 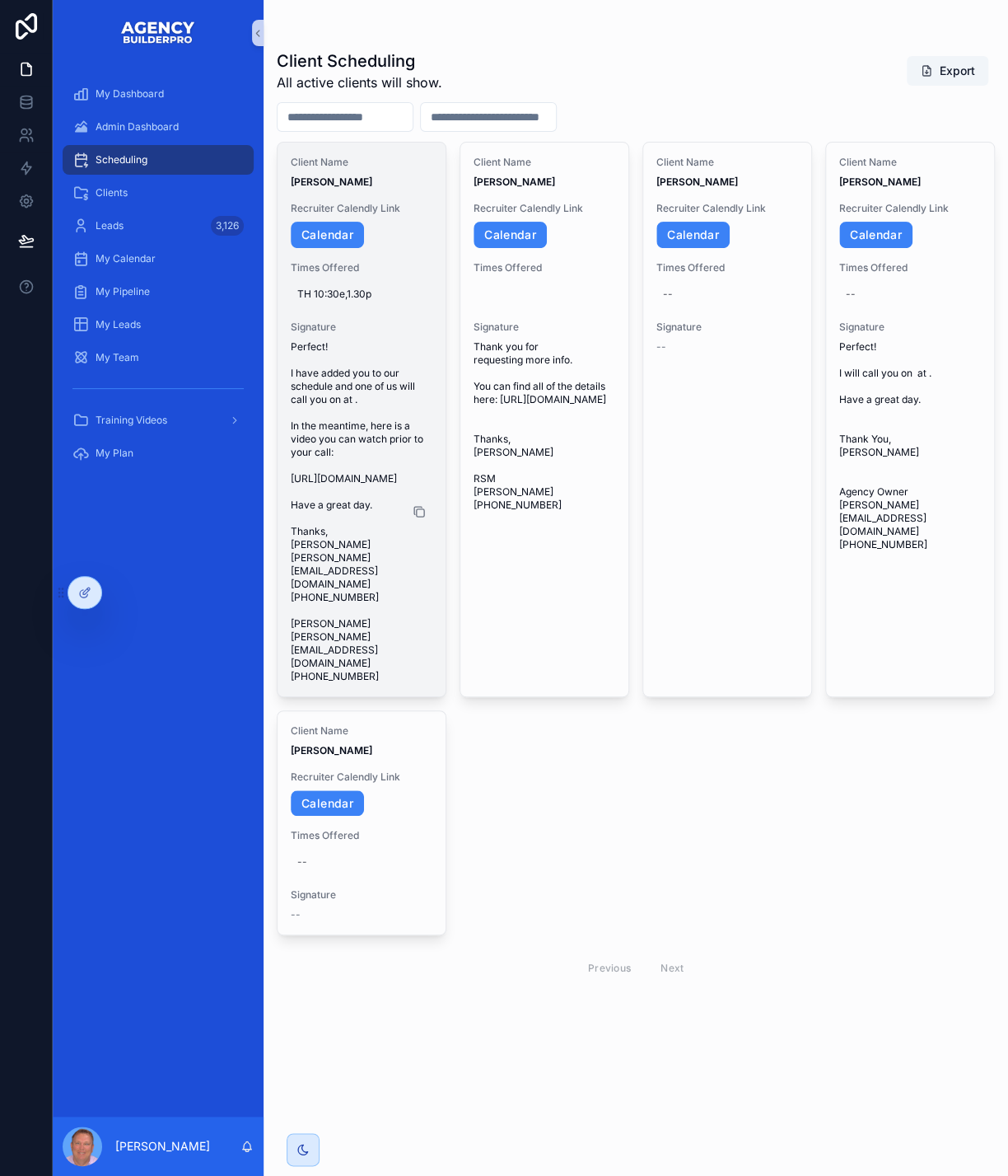 What do you see at coordinates (158, 324) in the screenshot?
I see `a: My Leads` at bounding box center [158, 324].